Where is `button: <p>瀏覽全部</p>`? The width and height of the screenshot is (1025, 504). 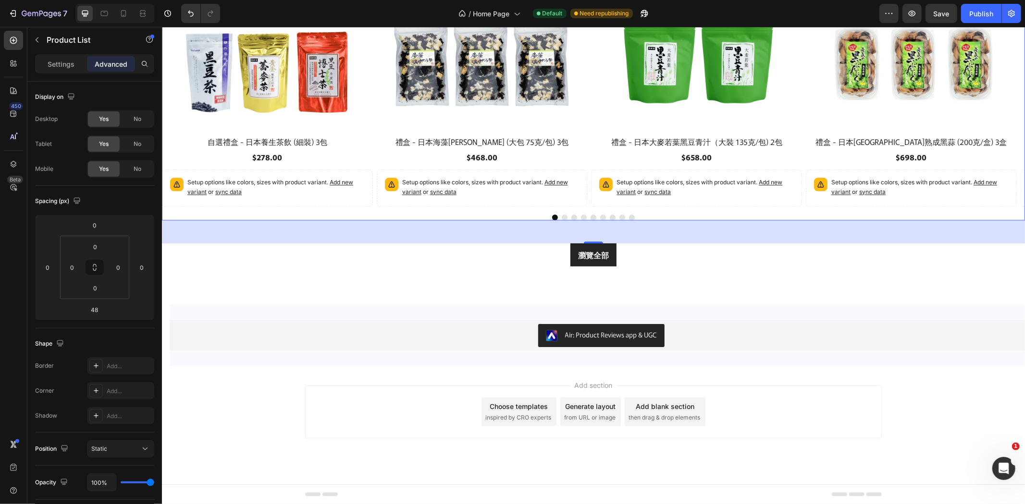
button: <p>瀏覽全部</p> is located at coordinates (431, 228).